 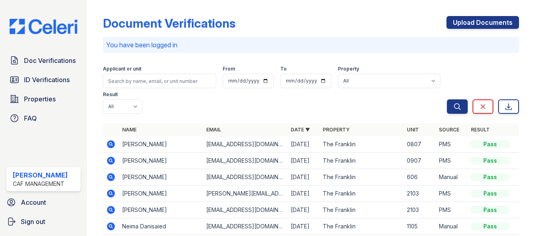 I want to click on td: 606, so click(x=419, y=177).